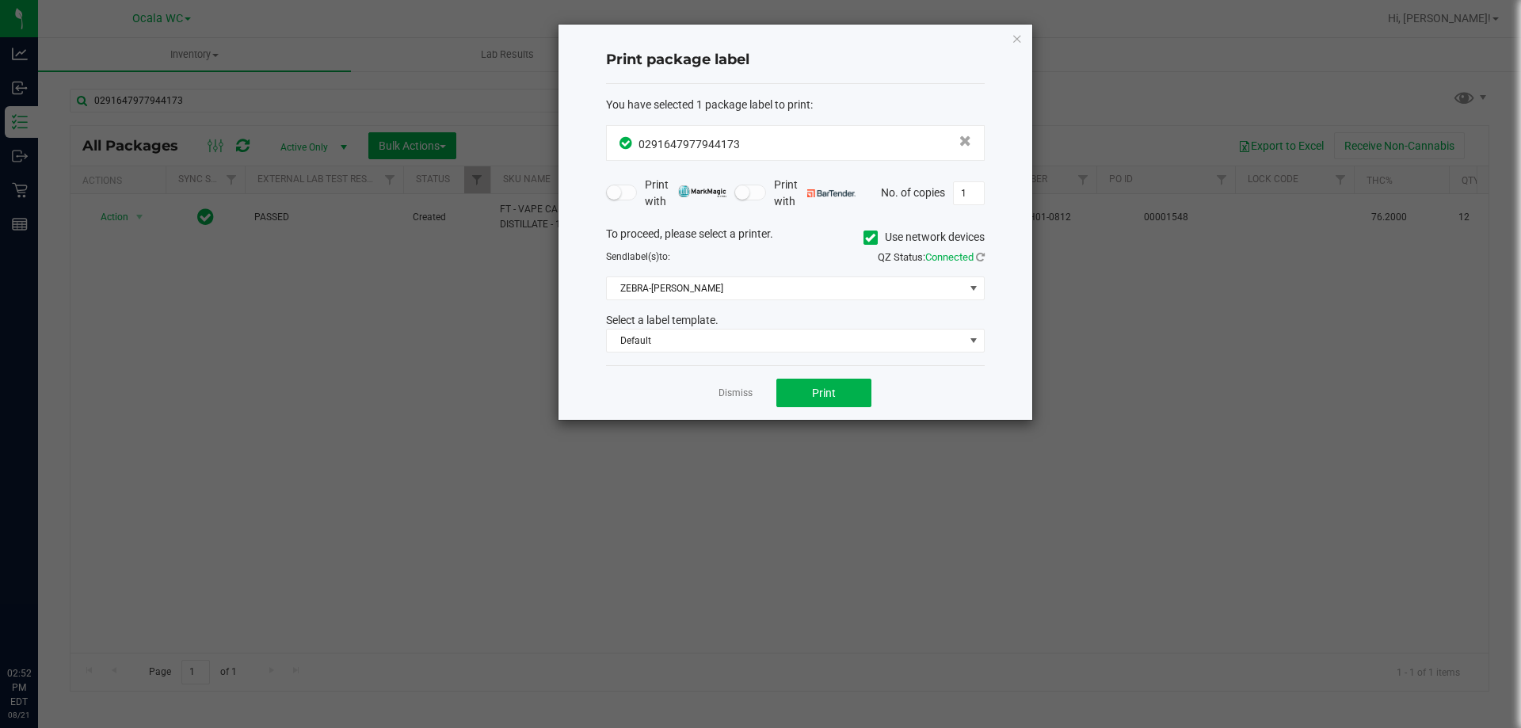 Image resolution: width=1521 pixels, height=728 pixels. I want to click on span: Print, so click(824, 393).